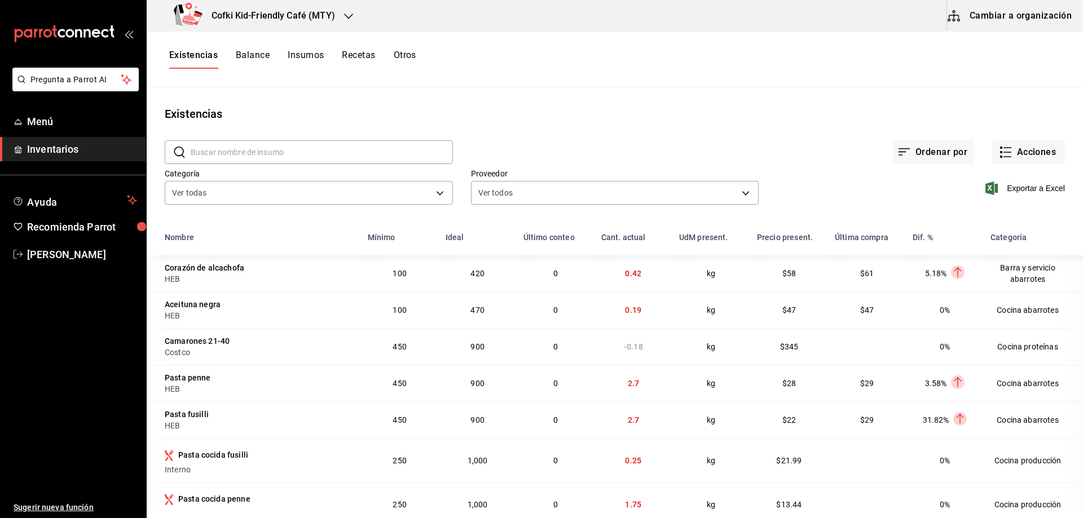 The image size is (1083, 518). What do you see at coordinates (189, 193) in the screenshot?
I see `span: Ver todas` at bounding box center [189, 193].